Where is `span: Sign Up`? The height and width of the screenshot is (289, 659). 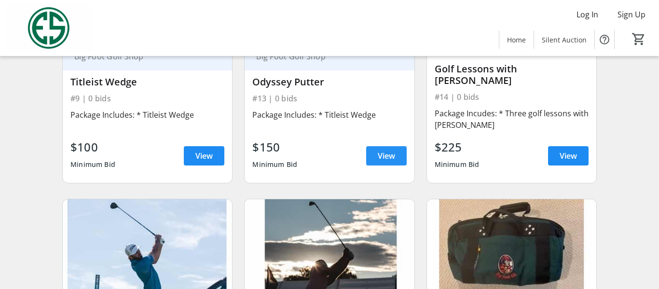
span: Sign Up is located at coordinates (631, 14).